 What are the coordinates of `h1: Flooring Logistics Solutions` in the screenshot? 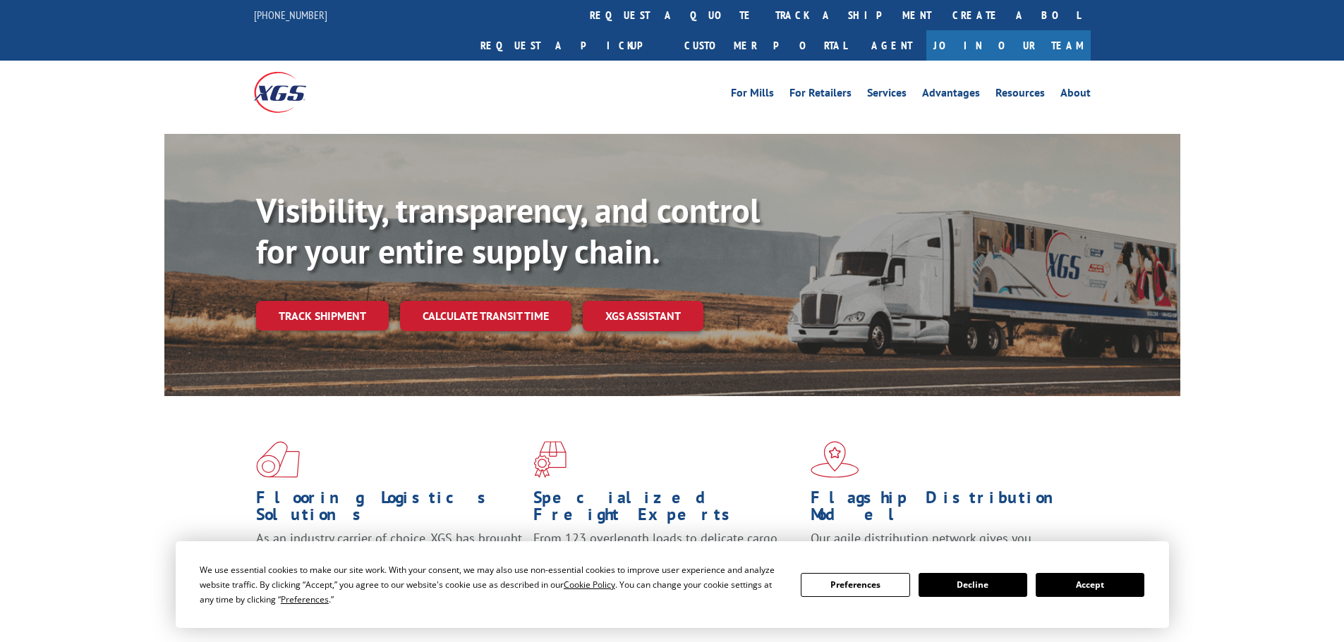 It's located at (389, 510).